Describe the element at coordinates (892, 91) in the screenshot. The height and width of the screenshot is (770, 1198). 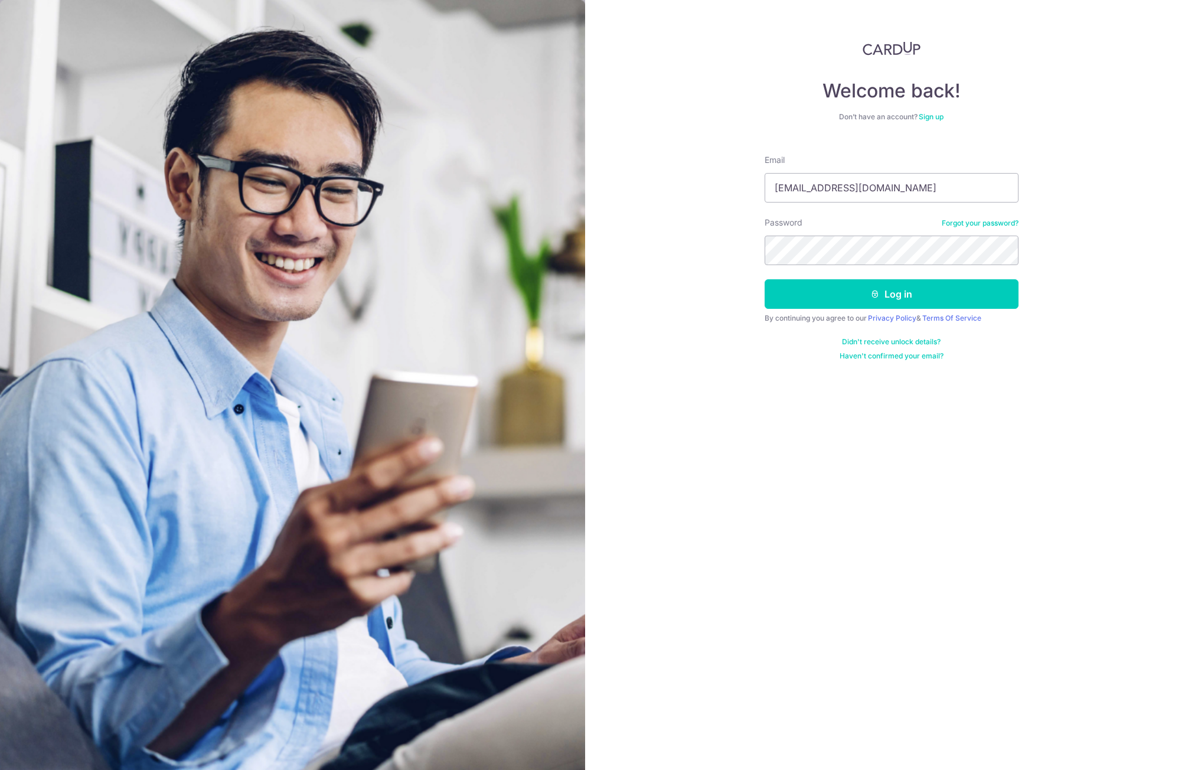
I see `h4: Welcome back!` at that location.